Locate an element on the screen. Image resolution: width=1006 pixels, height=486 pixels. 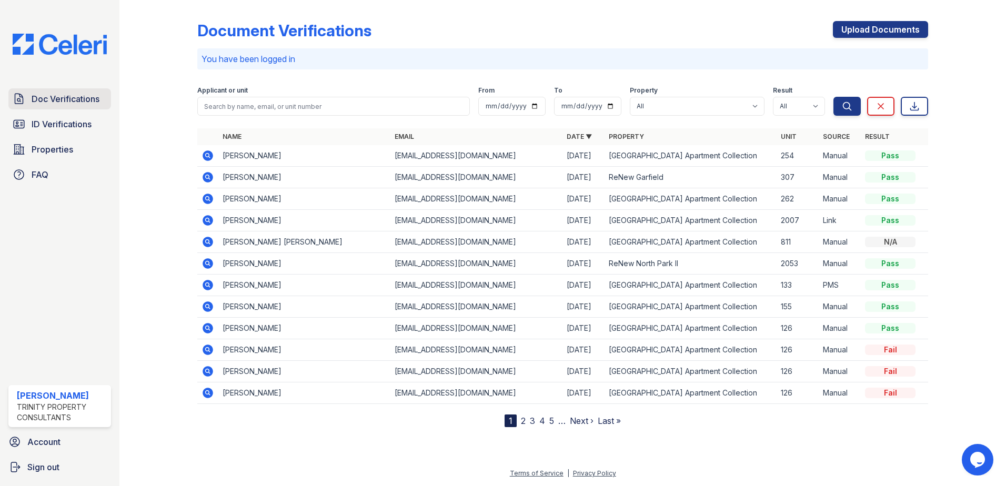
a: Date ▼ is located at coordinates (580, 136).